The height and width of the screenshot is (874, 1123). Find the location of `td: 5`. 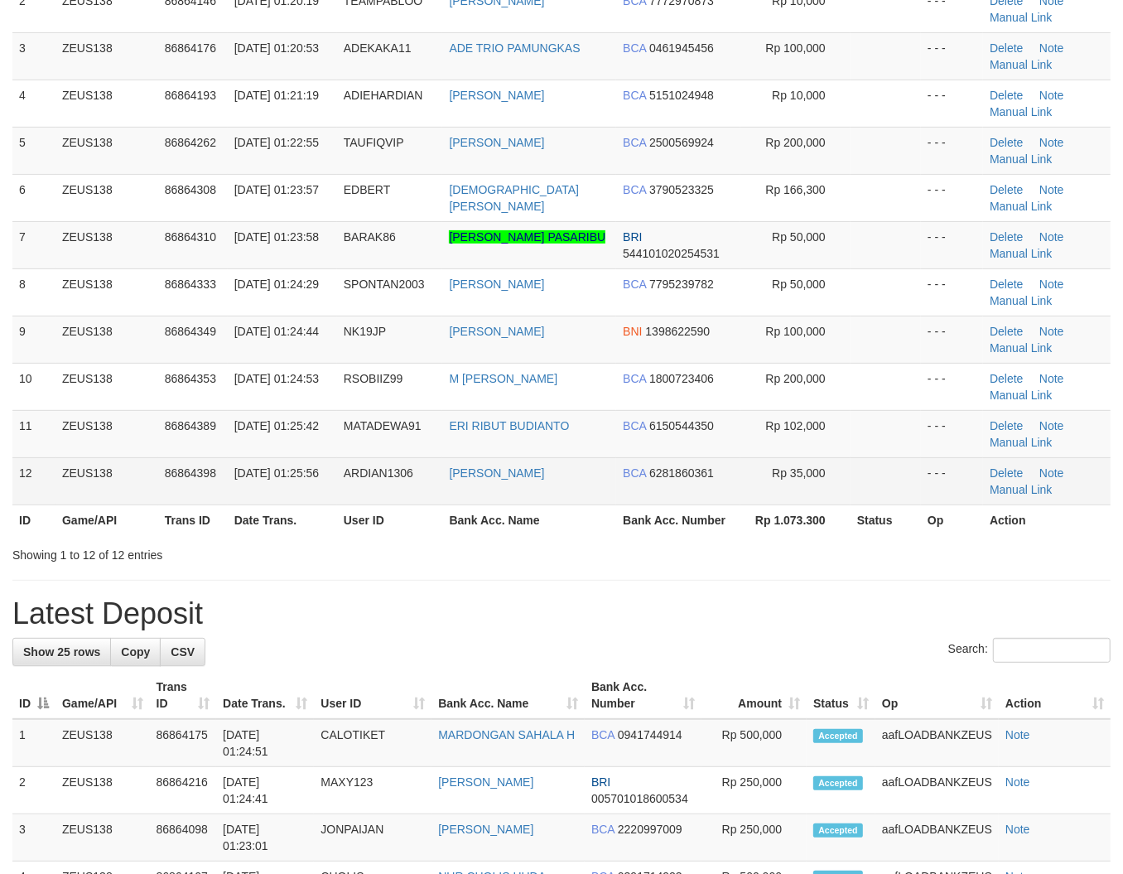

td: 5 is located at coordinates (34, 150).